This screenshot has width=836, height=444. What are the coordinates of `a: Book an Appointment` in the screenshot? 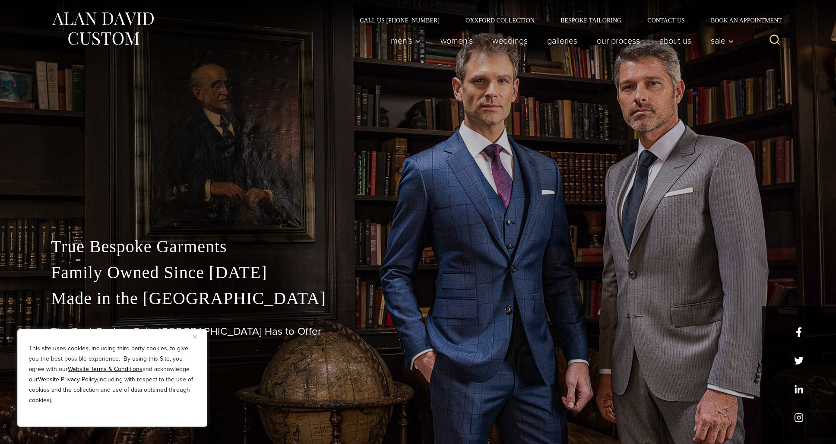 It's located at (741, 20).